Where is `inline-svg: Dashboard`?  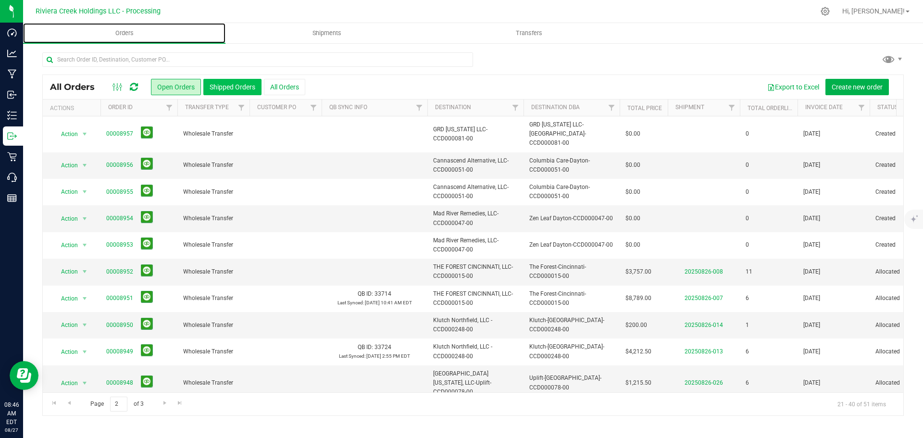 inline-svg: Dashboard is located at coordinates (12, 33).